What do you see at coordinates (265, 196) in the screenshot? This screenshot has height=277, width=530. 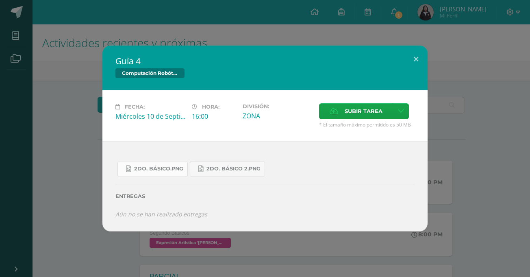 I see `label: Entregas` at bounding box center [265, 196].